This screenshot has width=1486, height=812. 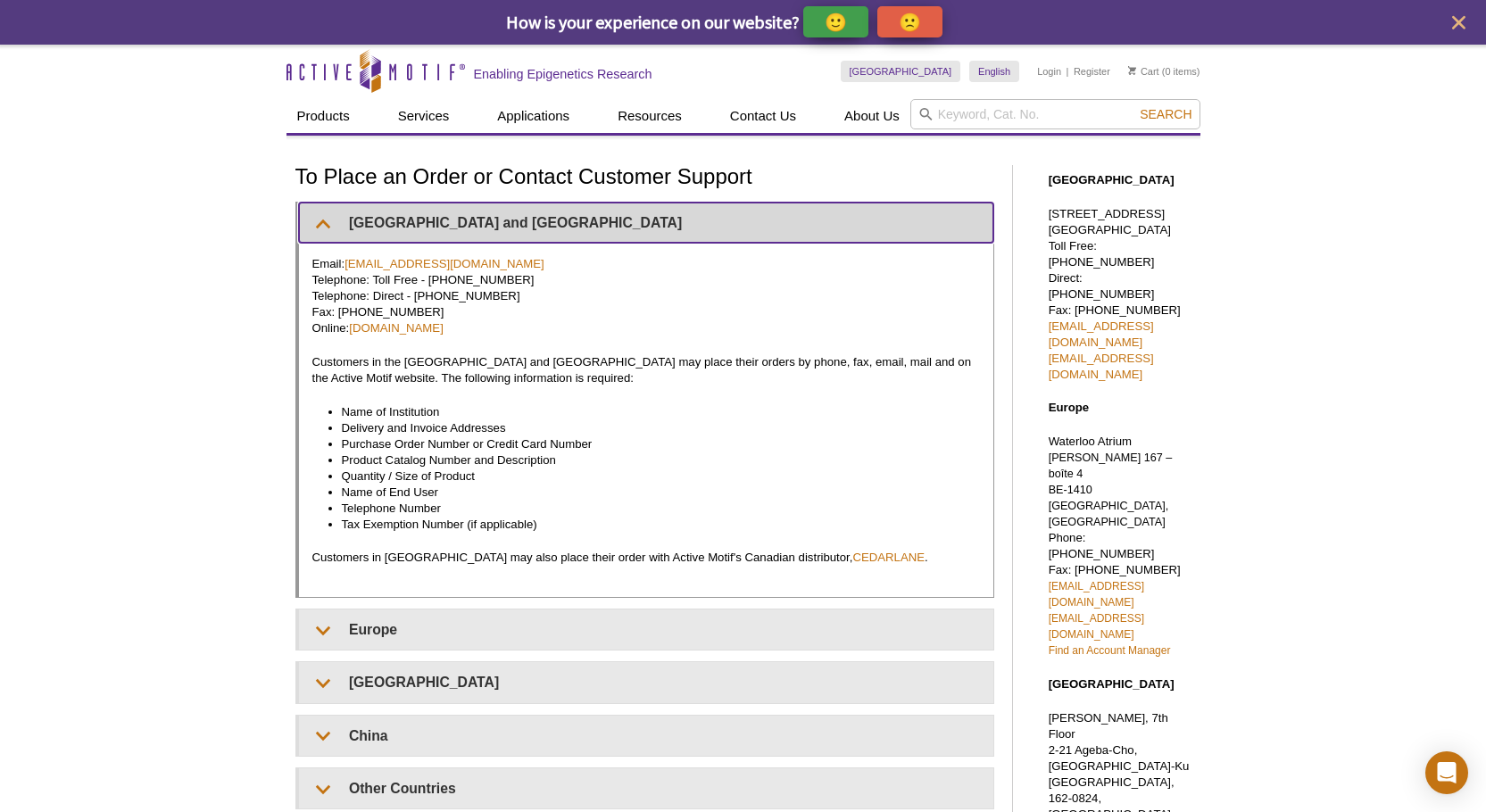 I want to click on li: (0 items), so click(x=1164, y=71).